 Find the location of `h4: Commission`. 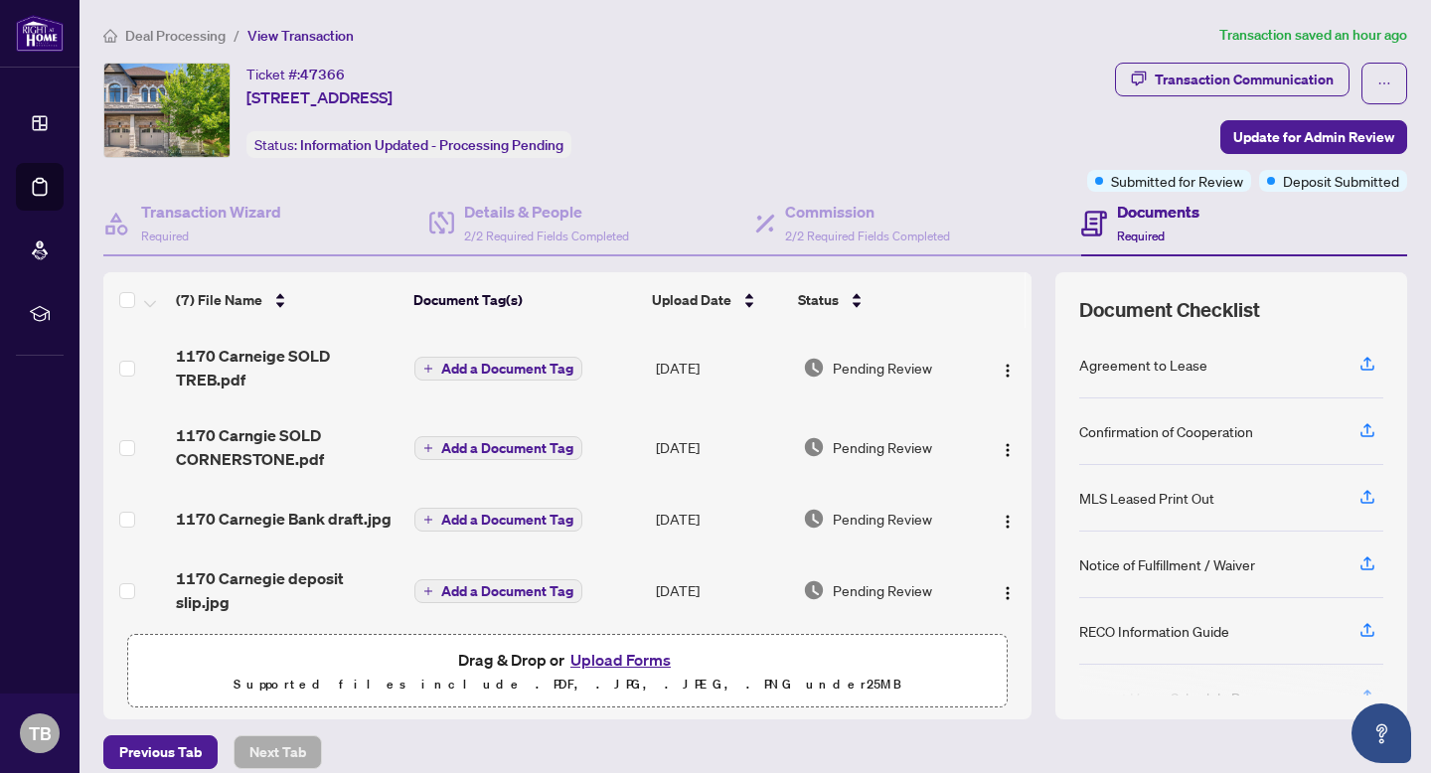

h4: Commission is located at coordinates (868, 212).